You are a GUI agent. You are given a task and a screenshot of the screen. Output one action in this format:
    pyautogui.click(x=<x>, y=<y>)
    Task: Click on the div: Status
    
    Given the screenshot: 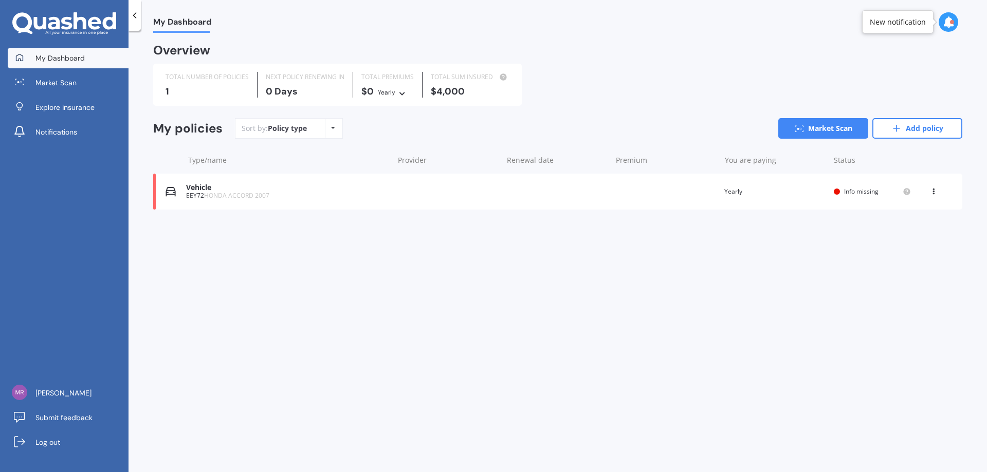 What is the action you would take?
    pyautogui.click(x=872, y=160)
    